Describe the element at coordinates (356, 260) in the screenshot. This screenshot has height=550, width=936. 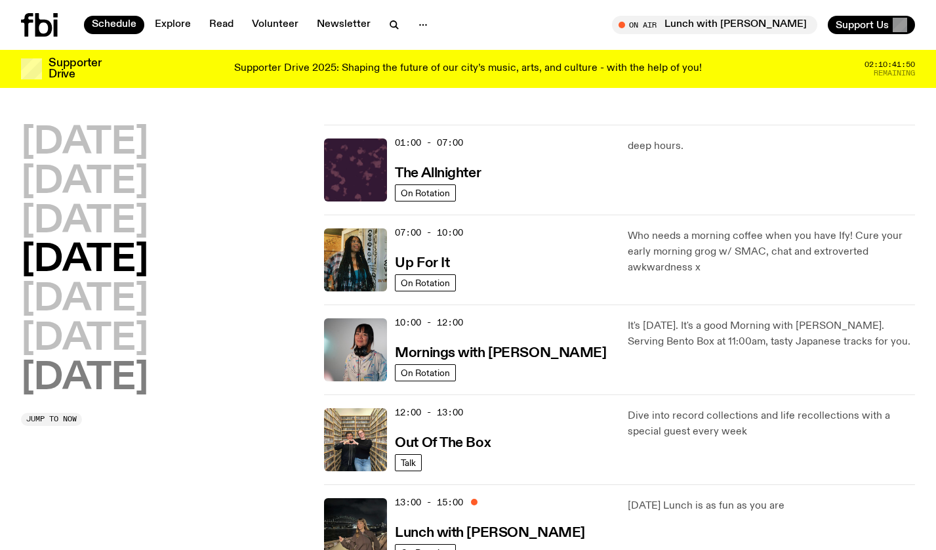
I see `img: Ify - a Brown Skin girl with black braided twists, looking up to the side with her tongue stickin...` at that location.